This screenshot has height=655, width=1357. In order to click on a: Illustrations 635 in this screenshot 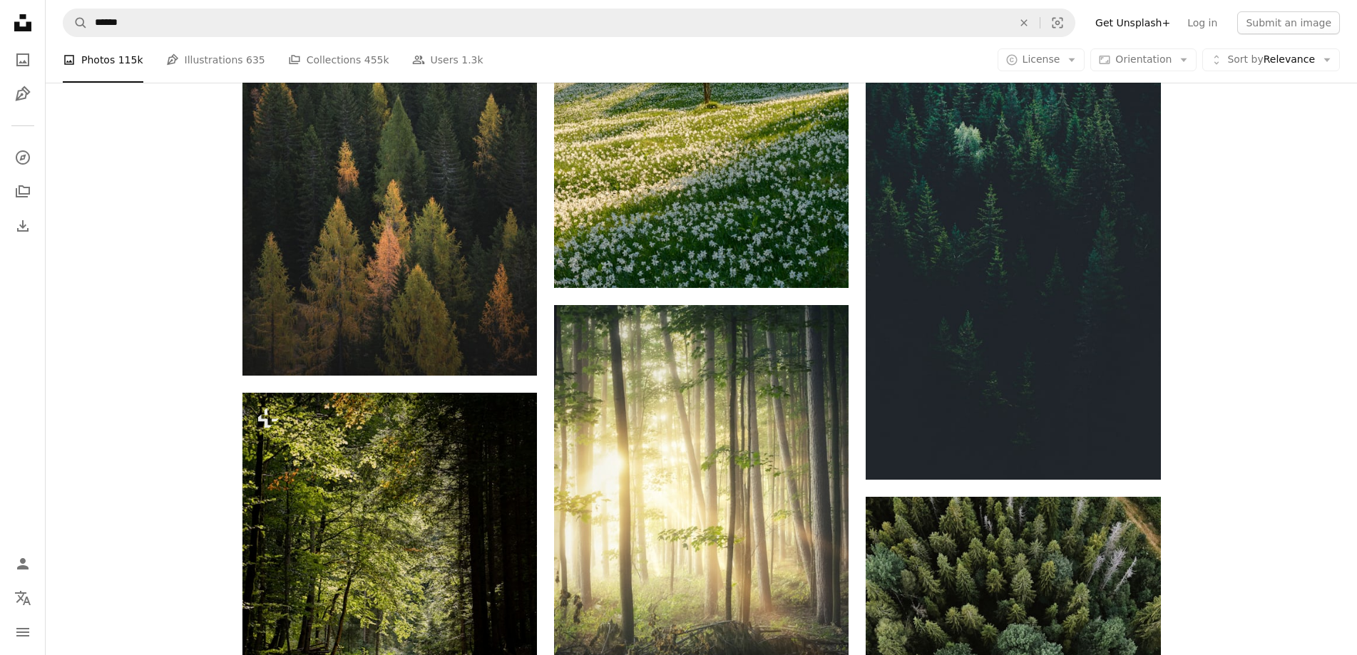, I will do `click(215, 60)`.